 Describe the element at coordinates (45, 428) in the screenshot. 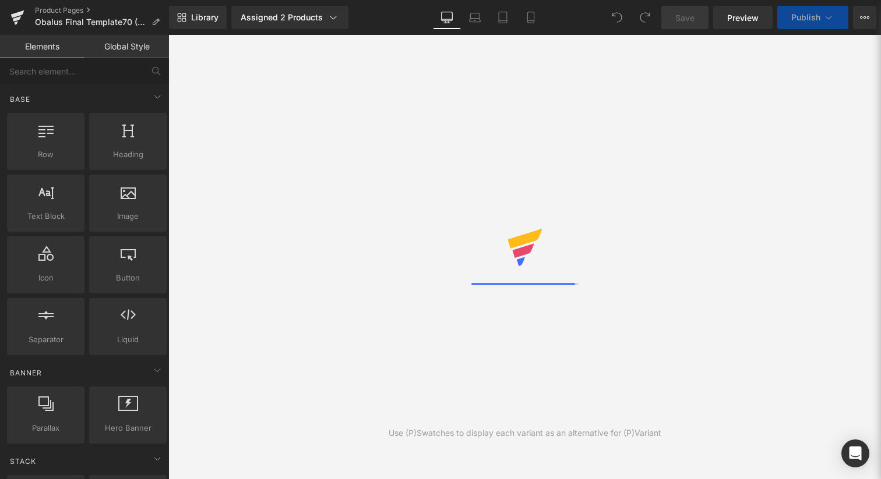

I see `span: Parallax` at that location.